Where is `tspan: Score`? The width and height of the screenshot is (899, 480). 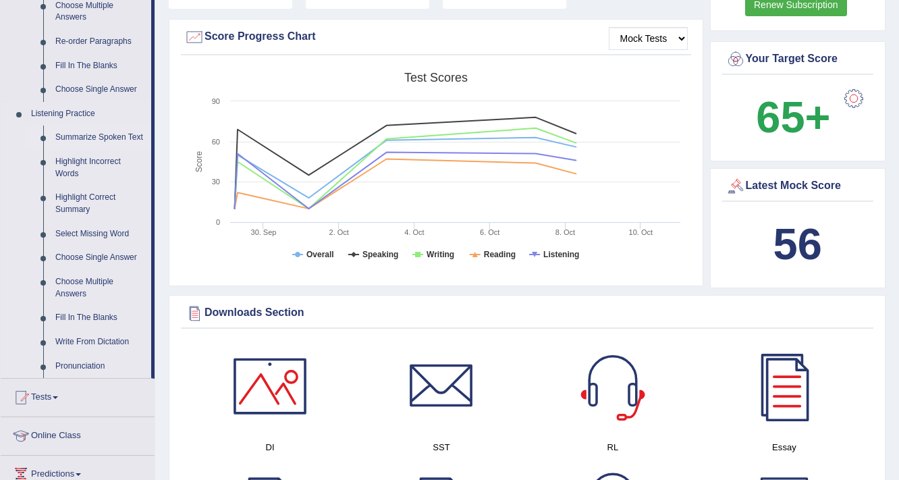
tspan: Score is located at coordinates (199, 162).